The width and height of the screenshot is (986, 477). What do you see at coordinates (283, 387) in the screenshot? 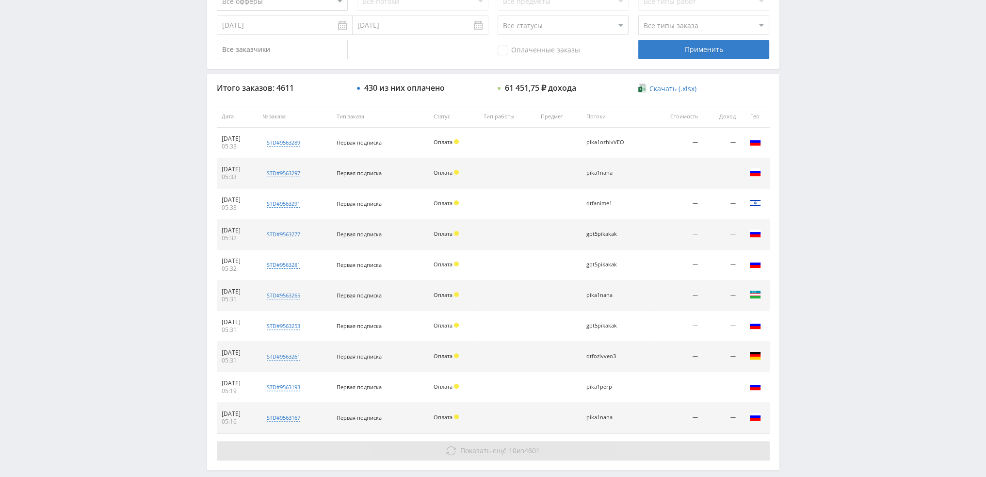
I see `div: std#9563193` at bounding box center [283, 387].